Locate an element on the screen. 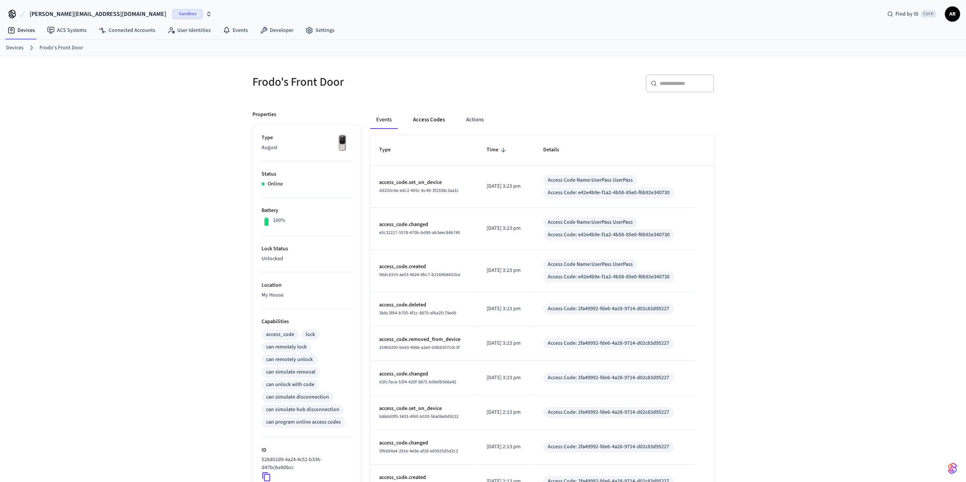 This screenshot has height=482, width=966. div: lock is located at coordinates (310, 335).